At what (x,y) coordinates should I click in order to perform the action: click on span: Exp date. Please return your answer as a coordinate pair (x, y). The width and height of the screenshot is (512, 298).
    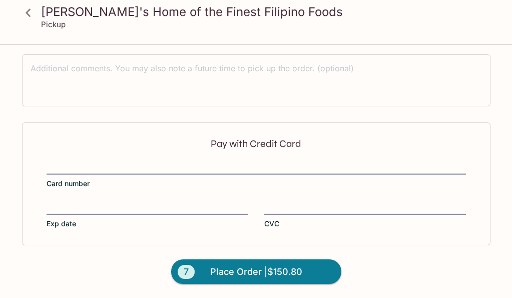
    Looking at the image, I should click on (61, 223).